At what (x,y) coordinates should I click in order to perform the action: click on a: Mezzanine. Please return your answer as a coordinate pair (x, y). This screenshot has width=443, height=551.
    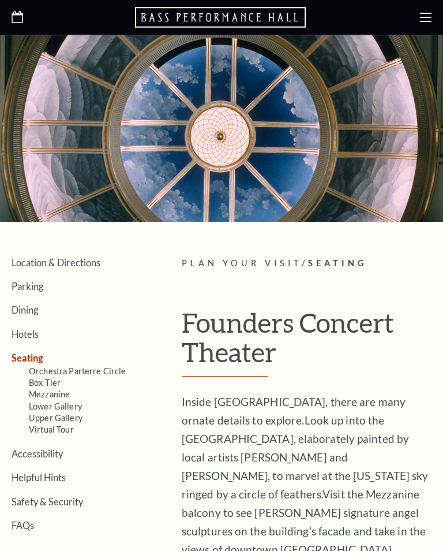
    Looking at the image, I should click on (49, 394).